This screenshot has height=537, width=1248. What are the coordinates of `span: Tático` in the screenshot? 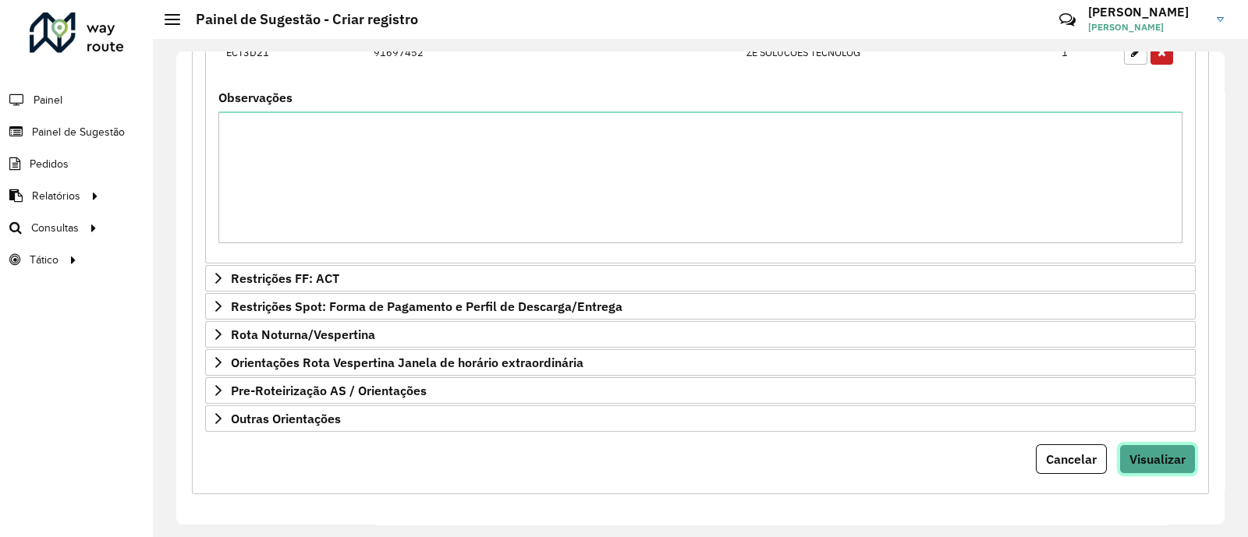 It's located at (44, 260).